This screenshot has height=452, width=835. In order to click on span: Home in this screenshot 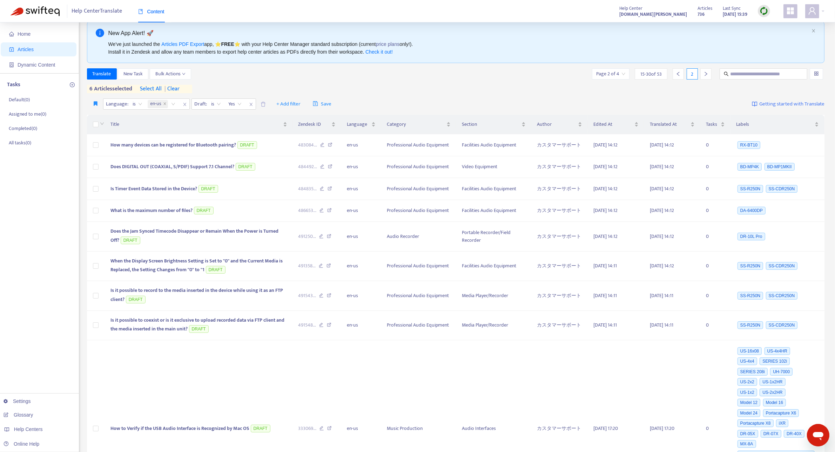, I will do `click(24, 34)`.